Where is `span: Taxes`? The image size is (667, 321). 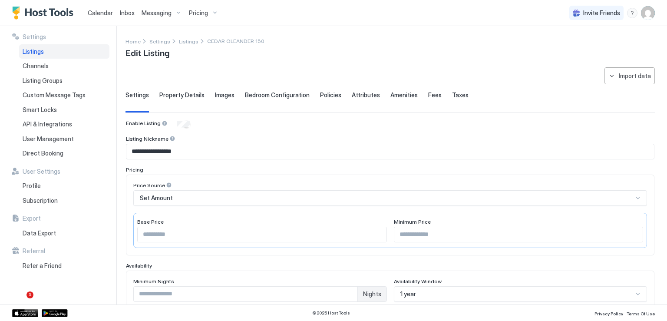
span: Taxes is located at coordinates (460, 95).